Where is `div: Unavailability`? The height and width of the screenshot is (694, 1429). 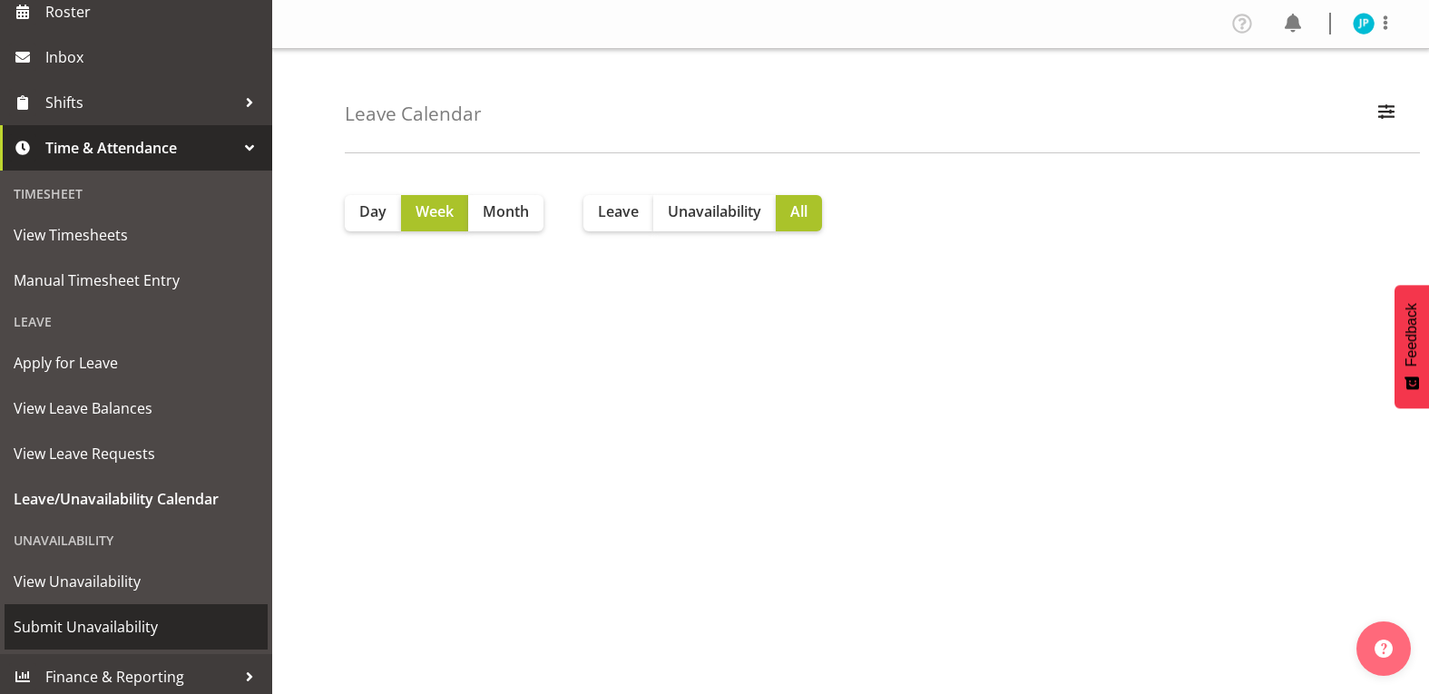 div: Unavailability is located at coordinates (136, 540).